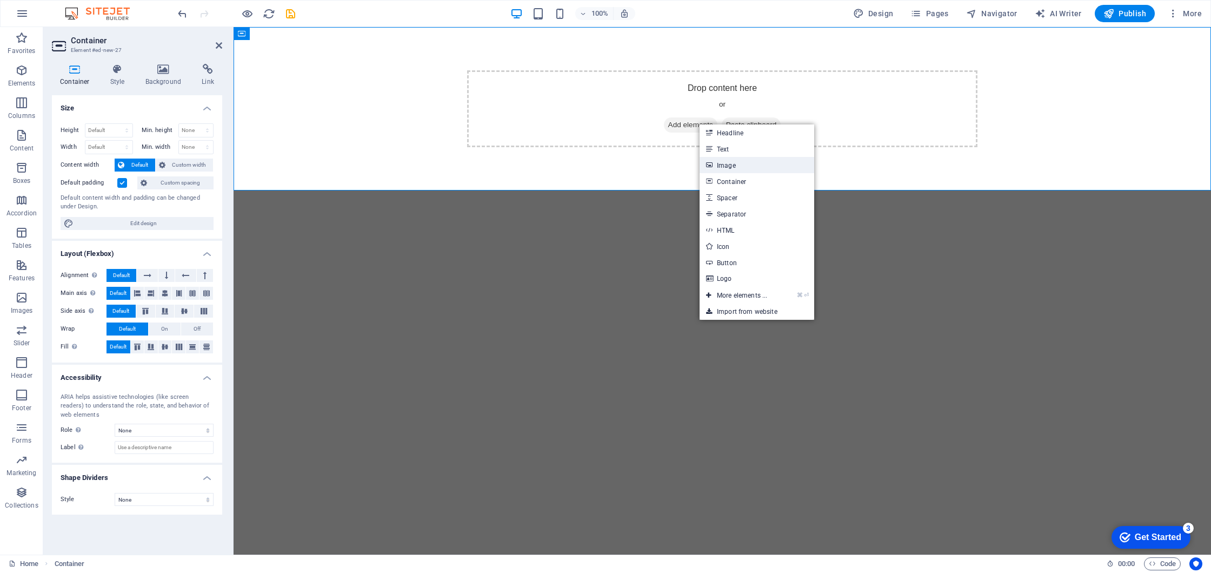  What do you see at coordinates (48, 17) in the screenshot?
I see `div: Get Started 3 items remaining, 40% complete` at bounding box center [48, 17].